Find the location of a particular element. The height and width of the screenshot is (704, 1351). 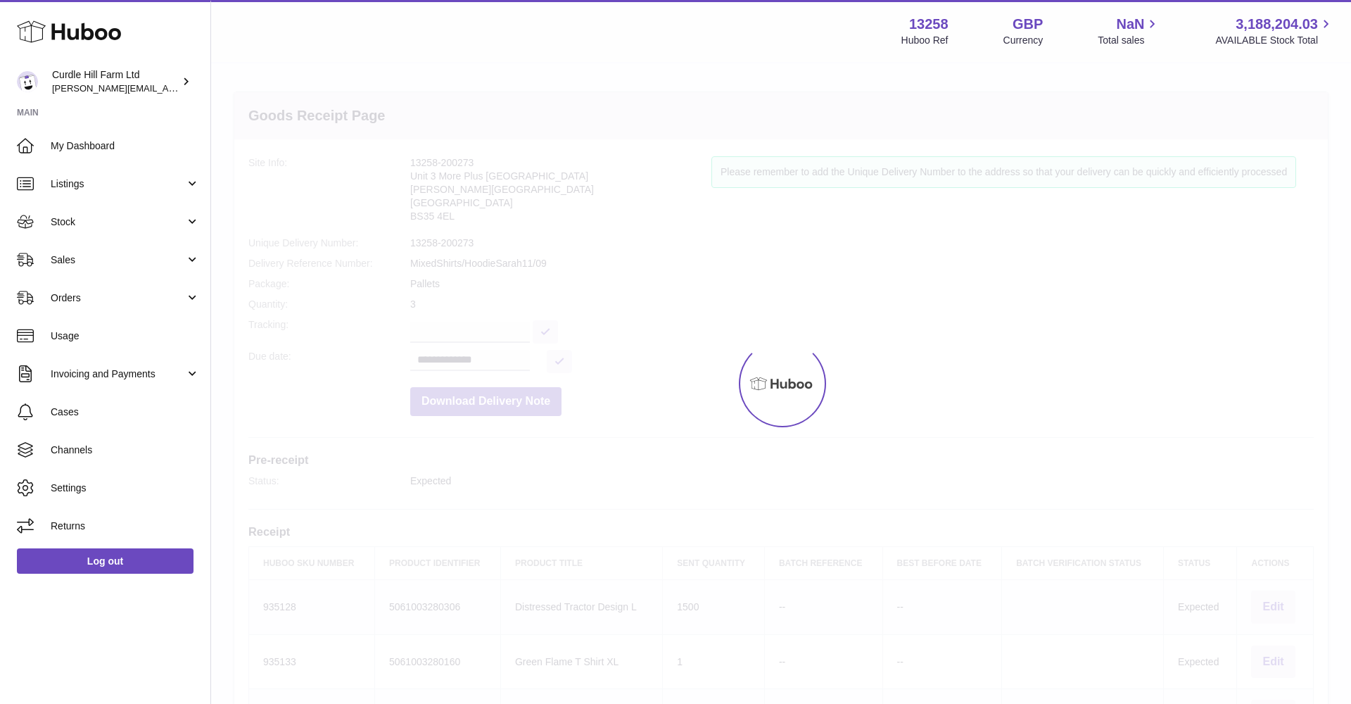

div: Curdle Hill Farm Ltd is located at coordinates (115, 82).